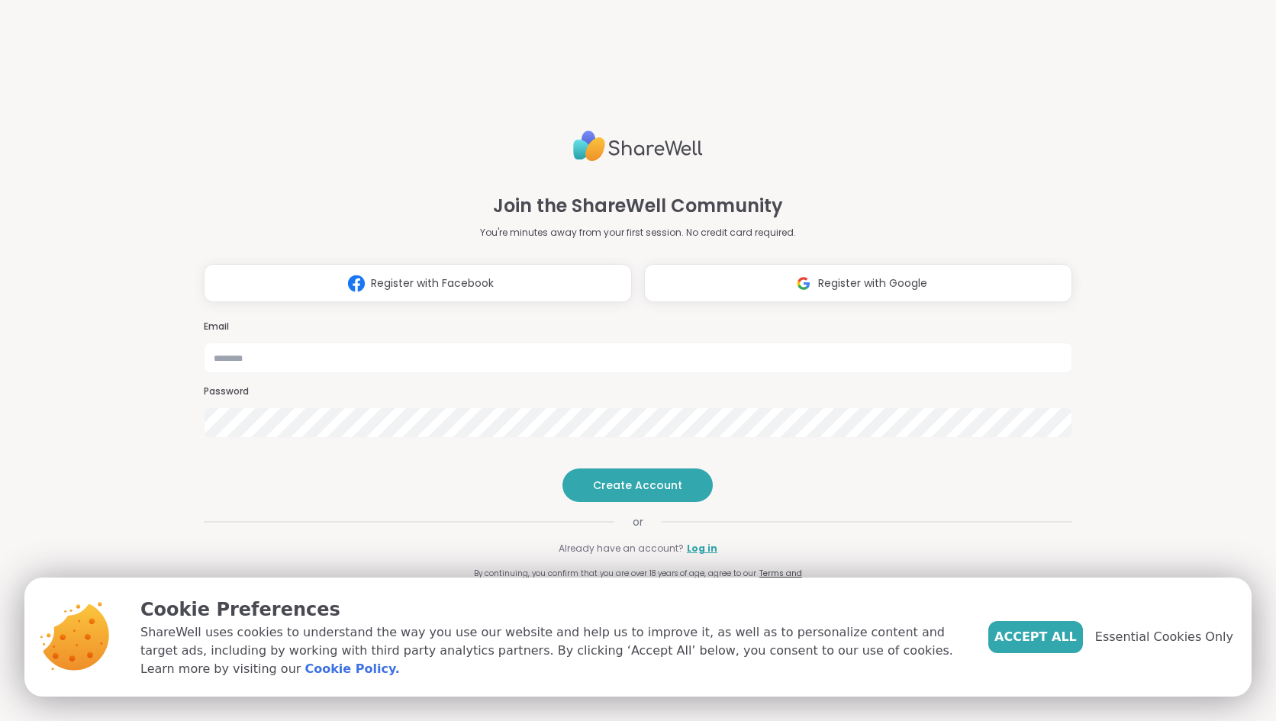 The image size is (1276, 721). Describe the element at coordinates (638, 327) in the screenshot. I see `h3: Email` at that location.